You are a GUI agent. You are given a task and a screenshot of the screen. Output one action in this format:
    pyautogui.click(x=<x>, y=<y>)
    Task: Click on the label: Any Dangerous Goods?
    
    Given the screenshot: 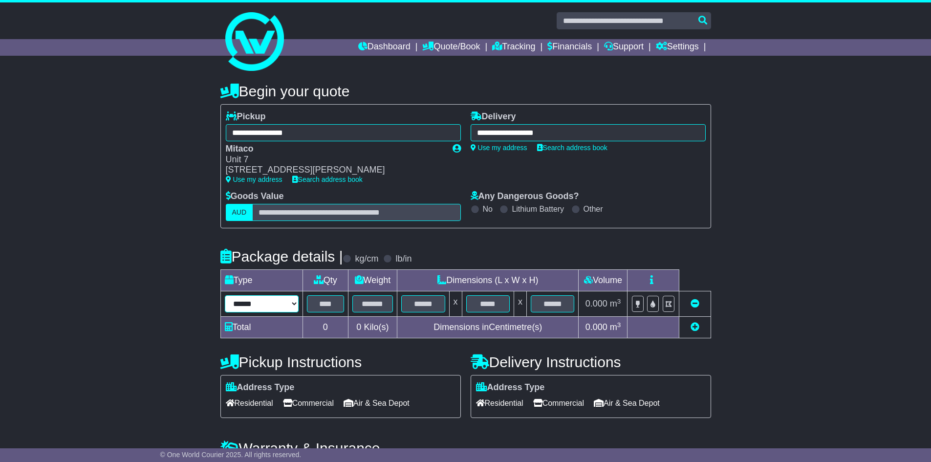 What is the action you would take?
    pyautogui.click(x=525, y=197)
    